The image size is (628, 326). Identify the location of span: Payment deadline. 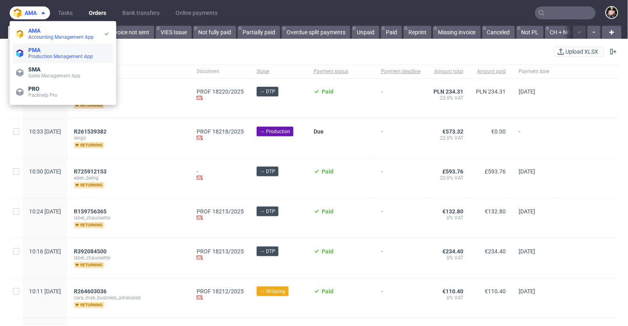
(401, 71).